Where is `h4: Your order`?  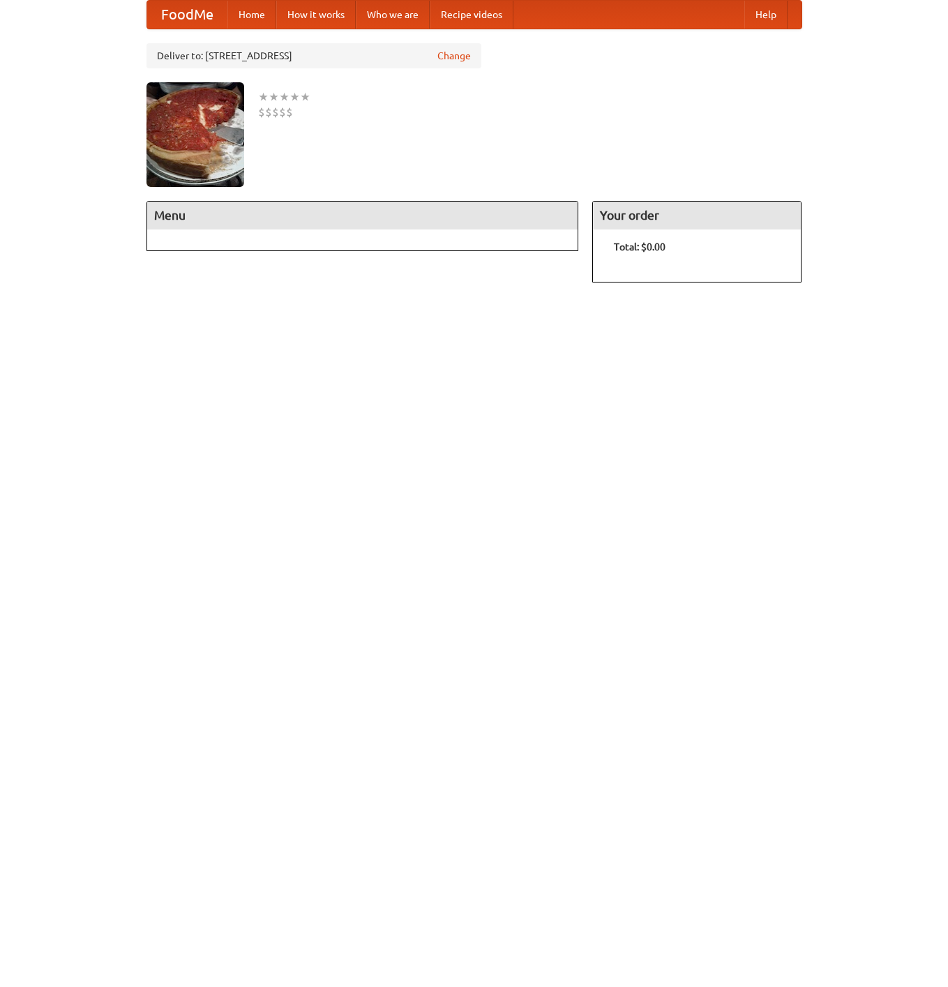 h4: Your order is located at coordinates (697, 216).